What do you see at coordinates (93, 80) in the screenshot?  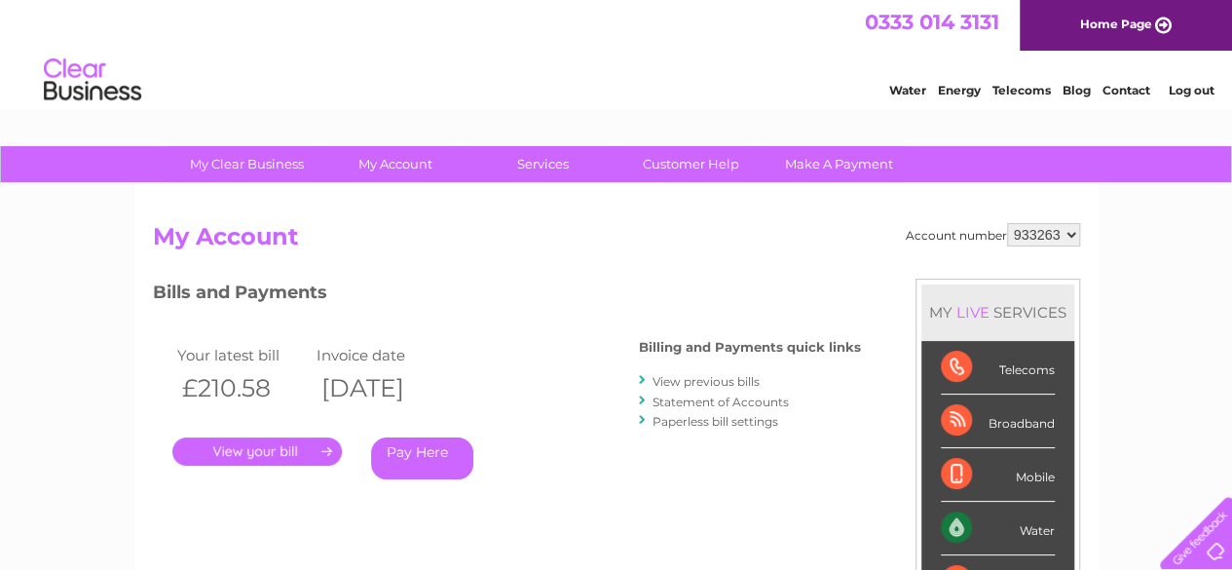 I see `img: logo.png` at bounding box center [93, 80].